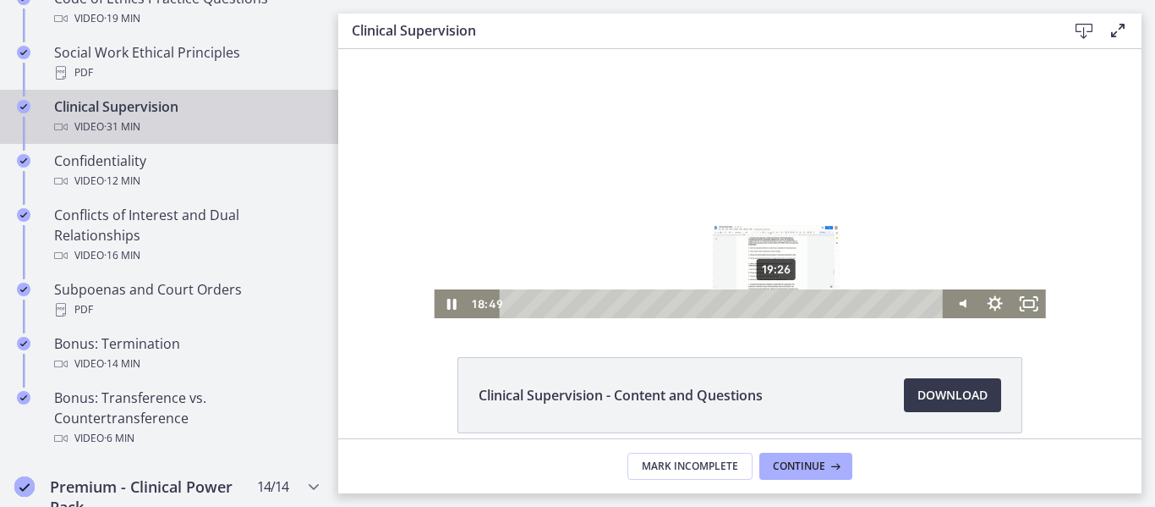  I want to click on div: Subpoenas and Court Orders, so click(186, 299).